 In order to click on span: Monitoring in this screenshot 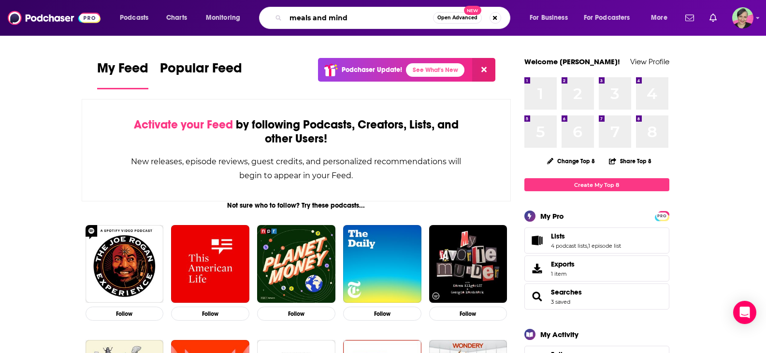, I will do `click(223, 18)`.